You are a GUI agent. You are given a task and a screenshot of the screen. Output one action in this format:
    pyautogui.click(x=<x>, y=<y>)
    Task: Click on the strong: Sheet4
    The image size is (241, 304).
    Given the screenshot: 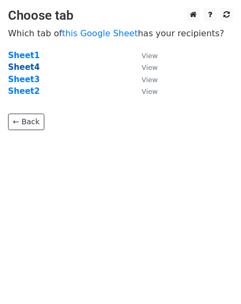 What is the action you would take?
    pyautogui.click(x=23, y=67)
    